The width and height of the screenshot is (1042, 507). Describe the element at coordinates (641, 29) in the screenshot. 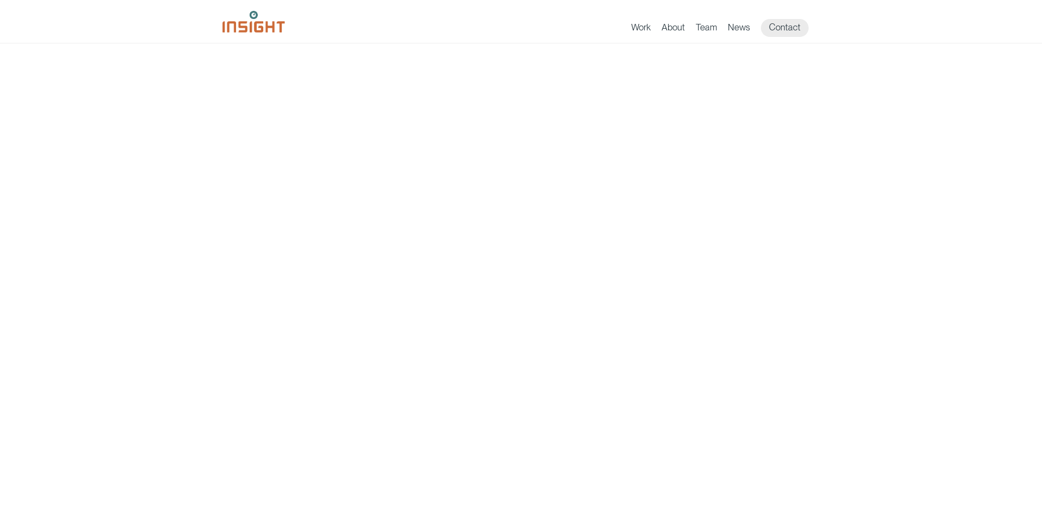

I see `a: Work` at that location.